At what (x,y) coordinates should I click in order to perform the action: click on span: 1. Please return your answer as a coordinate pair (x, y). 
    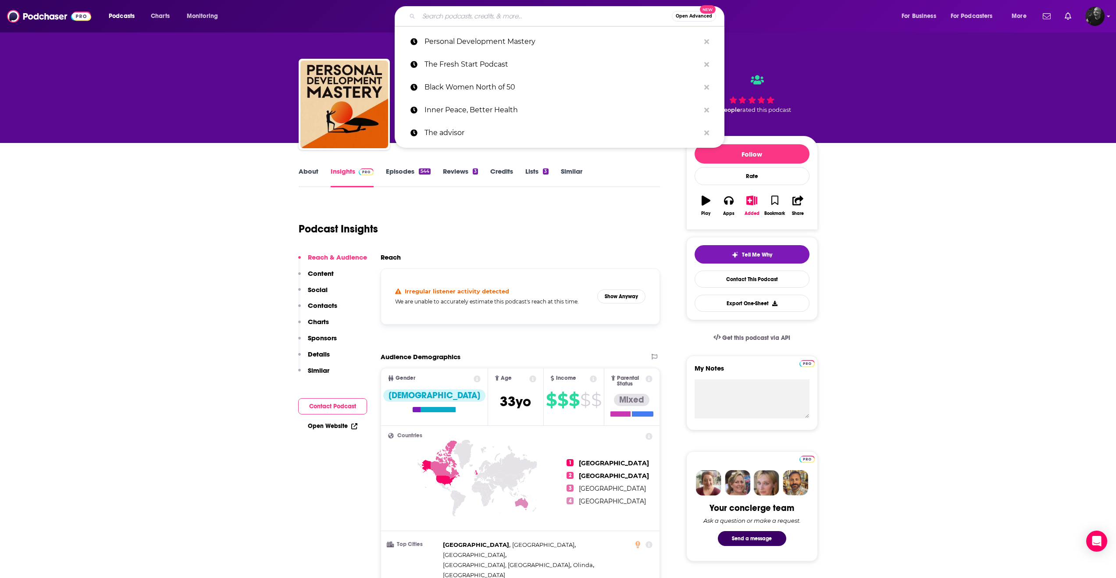
    Looking at the image, I should click on (570, 463).